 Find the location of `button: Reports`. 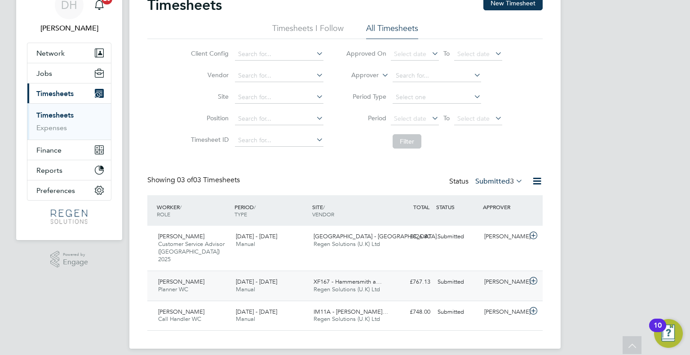

button: Reports is located at coordinates (69, 170).